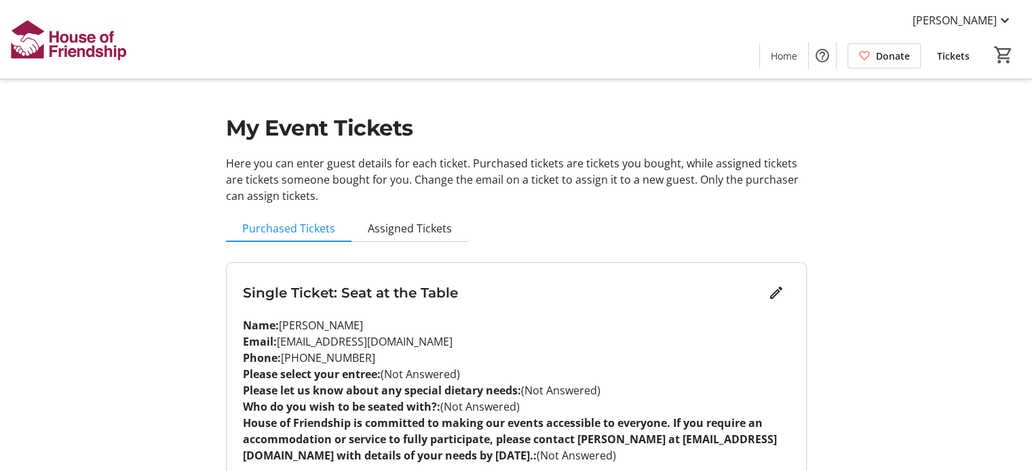  Describe the element at coordinates (68, 39) in the screenshot. I see `img: House of Friendship's Logo` at that location.